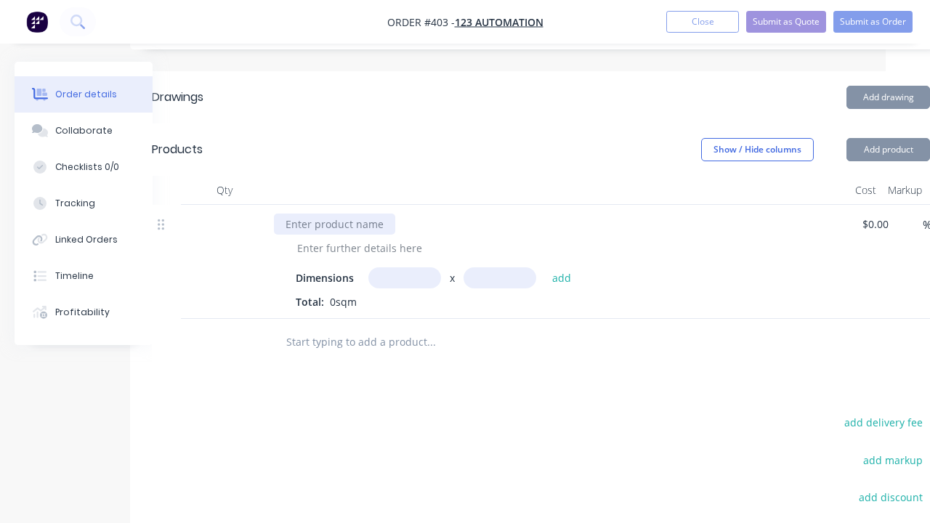 This screenshot has width=930, height=523. I want to click on button: Order details, so click(84, 94).